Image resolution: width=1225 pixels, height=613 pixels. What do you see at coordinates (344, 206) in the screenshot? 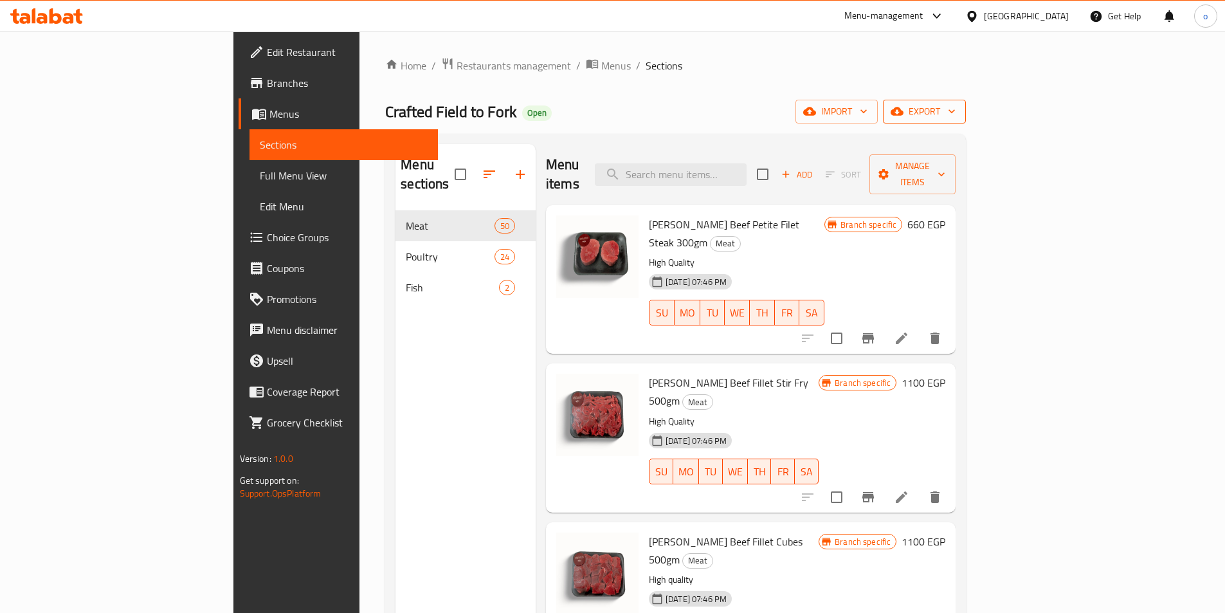
I see `a: Edit Menu` at bounding box center [344, 206].